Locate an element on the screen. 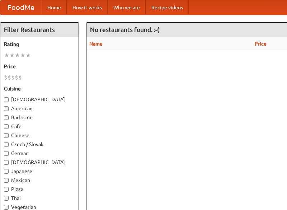 The height and width of the screenshot is (210, 287). a: Name is located at coordinates (96, 44).